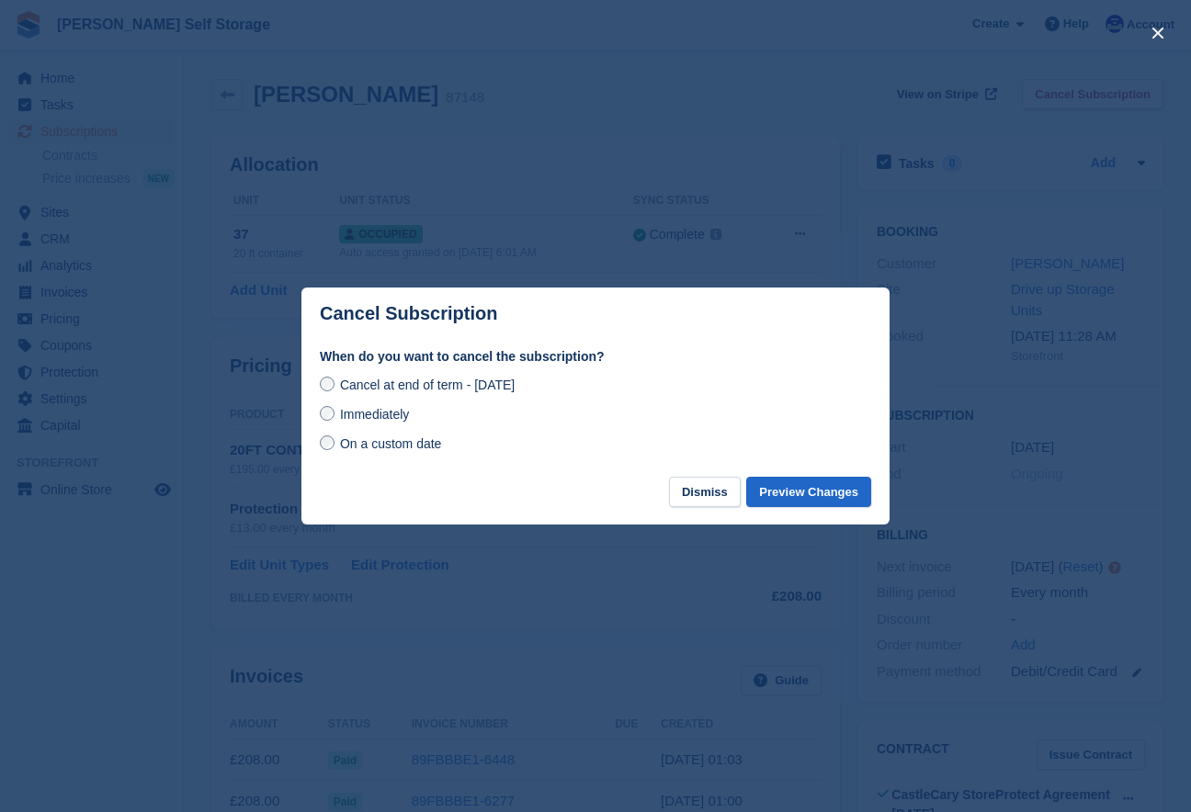 The height and width of the screenshot is (812, 1191). Describe the element at coordinates (809, 492) in the screenshot. I see `button: Preview Changes` at that location.